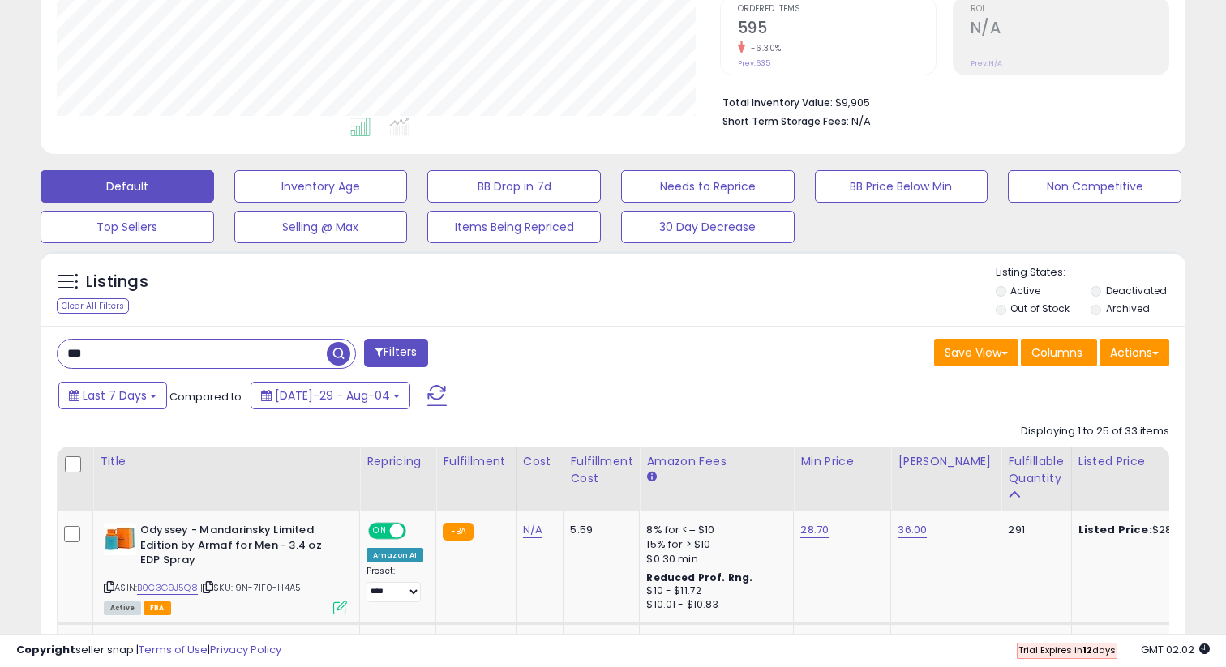 Image resolution: width=1226 pixels, height=667 pixels. What do you see at coordinates (763, 48) in the screenshot?
I see `small: -6.30%` at bounding box center [763, 48].